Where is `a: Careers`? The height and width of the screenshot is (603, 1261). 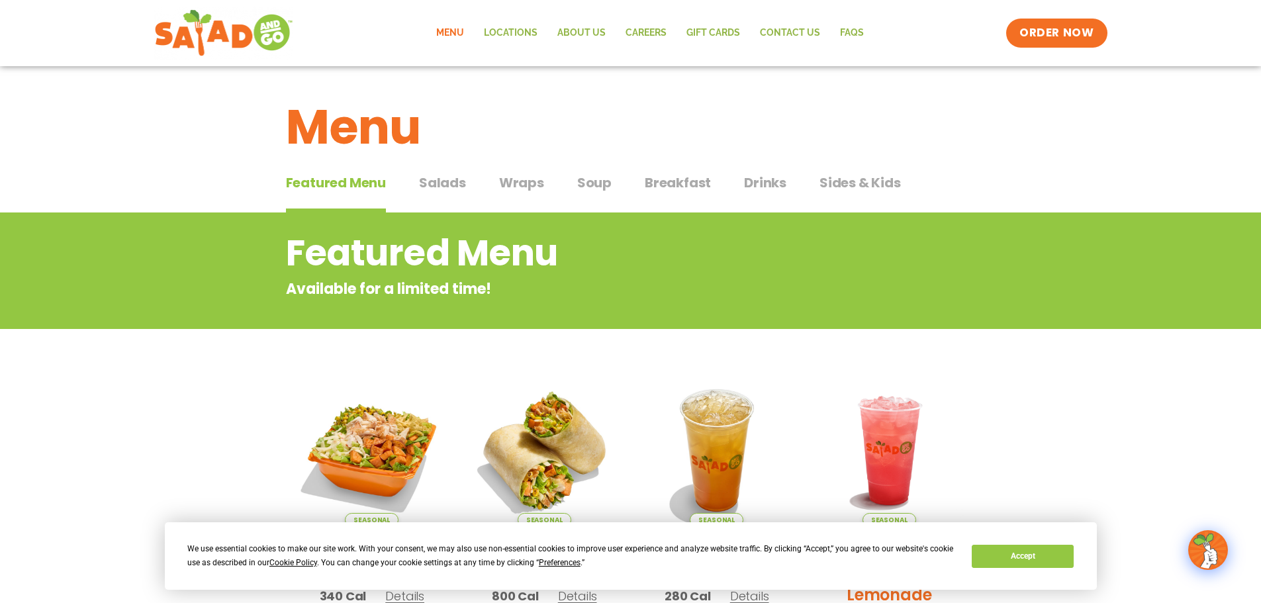
a: Careers is located at coordinates (646, 33).